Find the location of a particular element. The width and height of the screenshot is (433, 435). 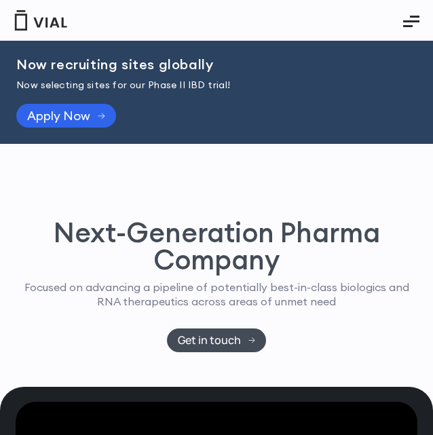

span: Get in touch is located at coordinates (209, 340).